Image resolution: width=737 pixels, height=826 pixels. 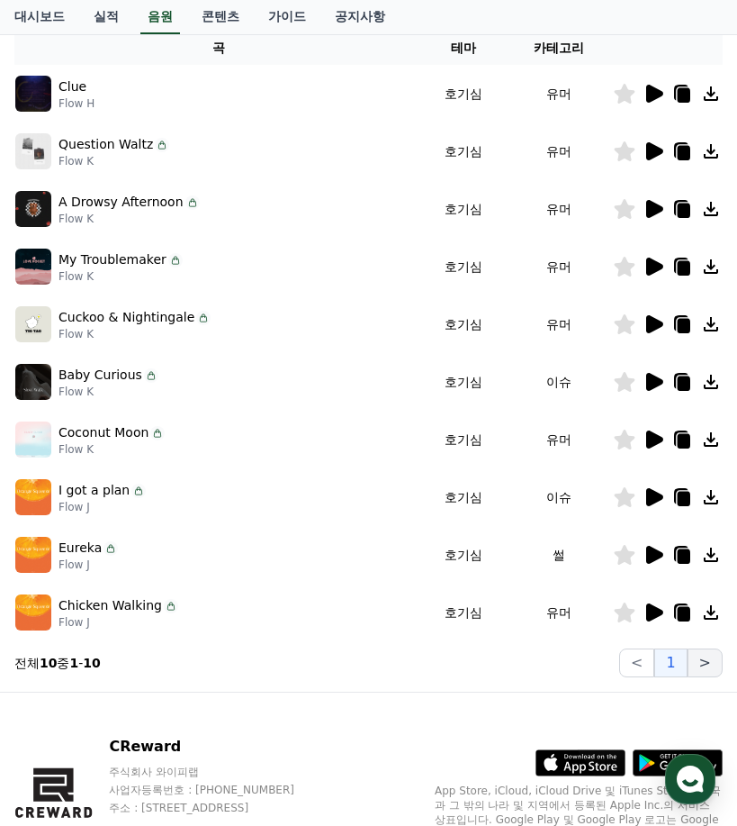 What do you see at coordinates (94, 490) in the screenshot?
I see `p: I got a plan` at bounding box center [94, 490].